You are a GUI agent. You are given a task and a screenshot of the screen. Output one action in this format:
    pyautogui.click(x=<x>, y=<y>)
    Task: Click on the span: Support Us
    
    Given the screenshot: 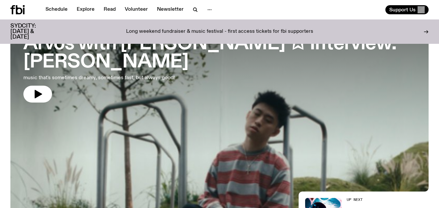 What is the action you would take?
    pyautogui.click(x=402, y=10)
    